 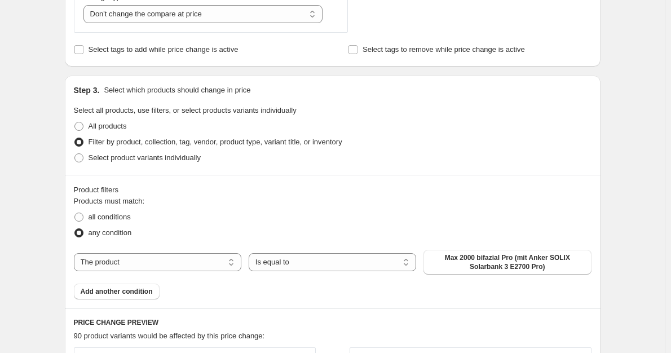 What do you see at coordinates (185, 110) in the screenshot?
I see `span: Select all products, use filters, or select products variants individually` at bounding box center [185, 110].